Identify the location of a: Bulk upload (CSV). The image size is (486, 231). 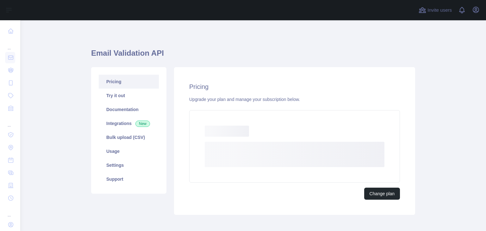
(129, 137).